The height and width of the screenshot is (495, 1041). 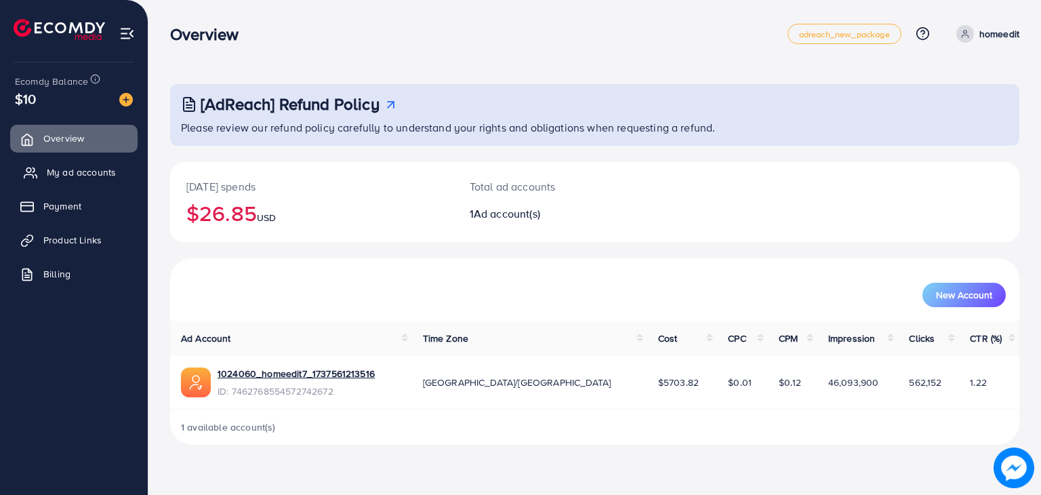 What do you see at coordinates (852, 338) in the screenshot?
I see `span: Impression` at bounding box center [852, 338].